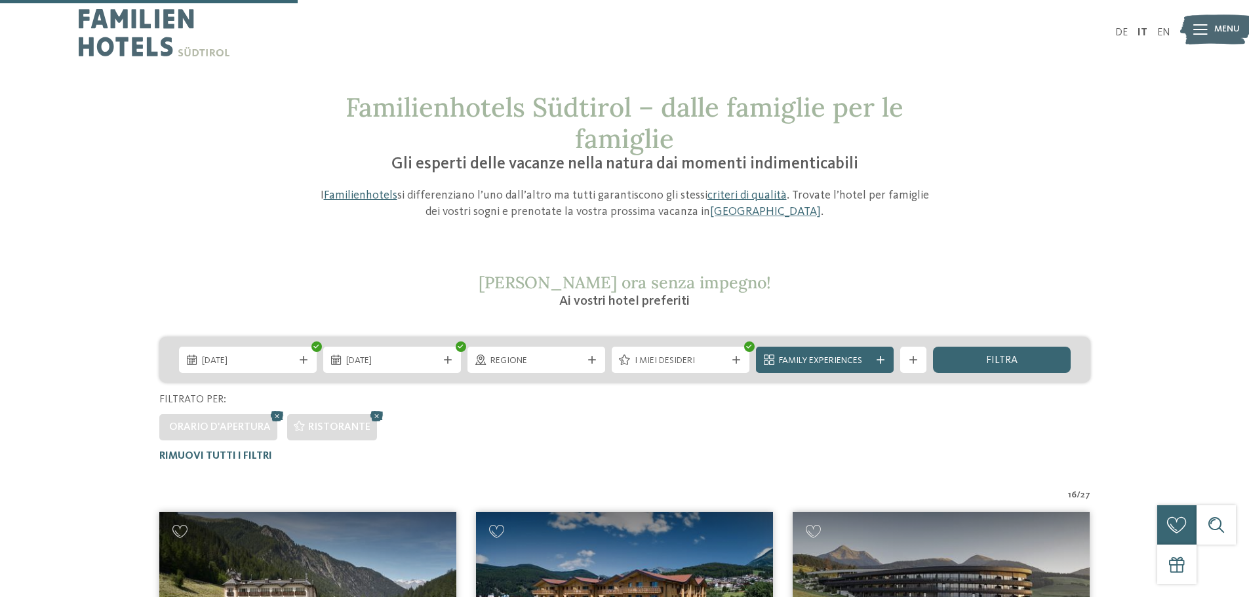 The image size is (1249, 597). What do you see at coordinates (624, 302) in the screenshot?
I see `span: Ai vostri hotel preferiti` at bounding box center [624, 302].